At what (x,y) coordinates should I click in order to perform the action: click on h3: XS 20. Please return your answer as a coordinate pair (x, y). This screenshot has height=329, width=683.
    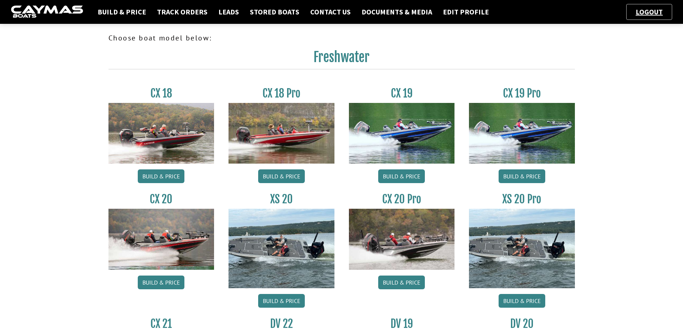
    Looking at the image, I should click on (281, 199).